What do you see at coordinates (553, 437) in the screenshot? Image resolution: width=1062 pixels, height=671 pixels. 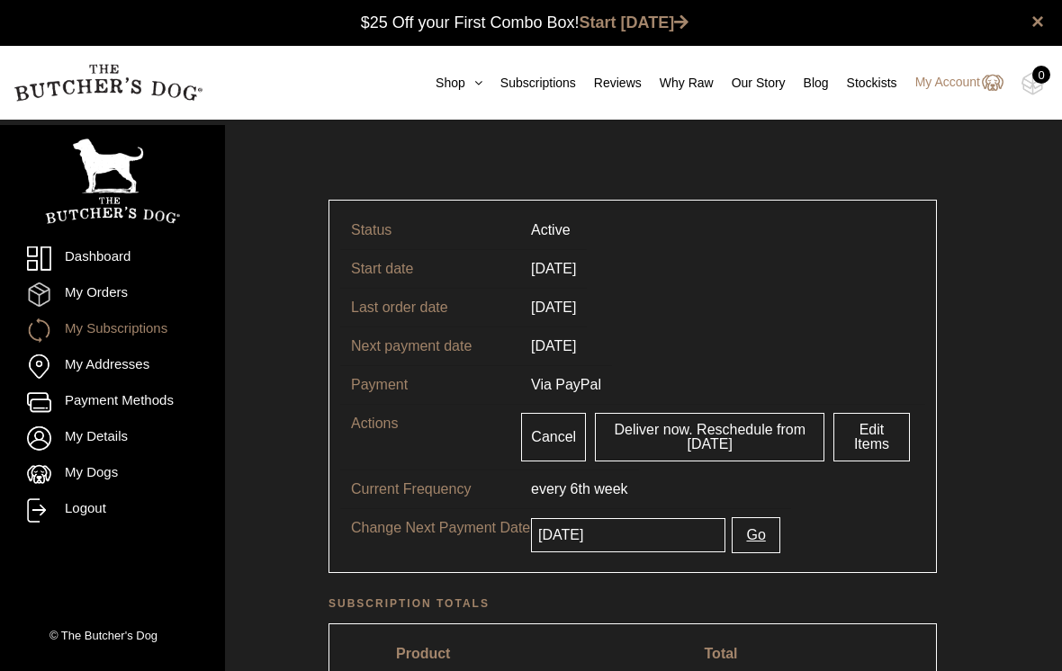 I see `a: Cancel` at bounding box center [553, 437].